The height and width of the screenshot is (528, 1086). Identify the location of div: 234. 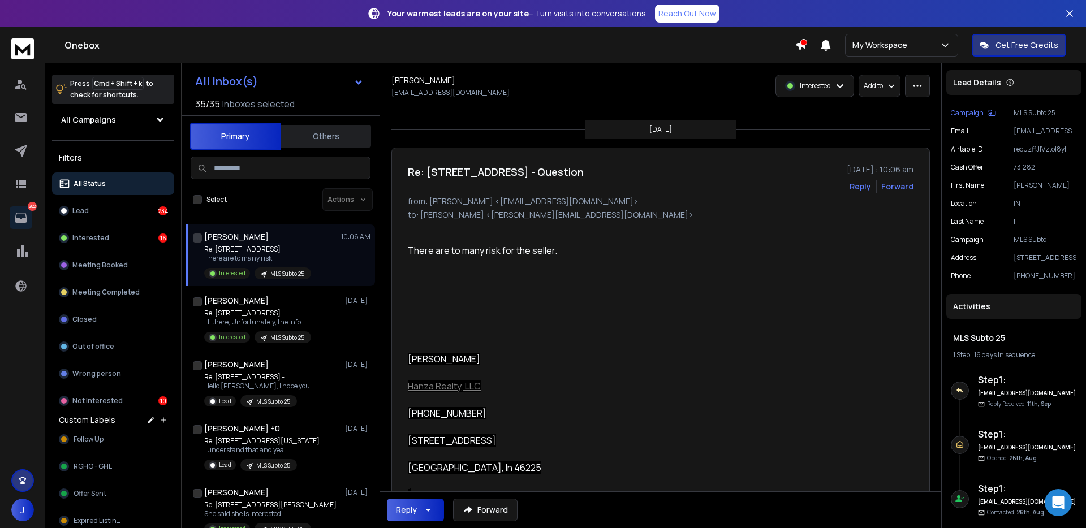
(163, 211).